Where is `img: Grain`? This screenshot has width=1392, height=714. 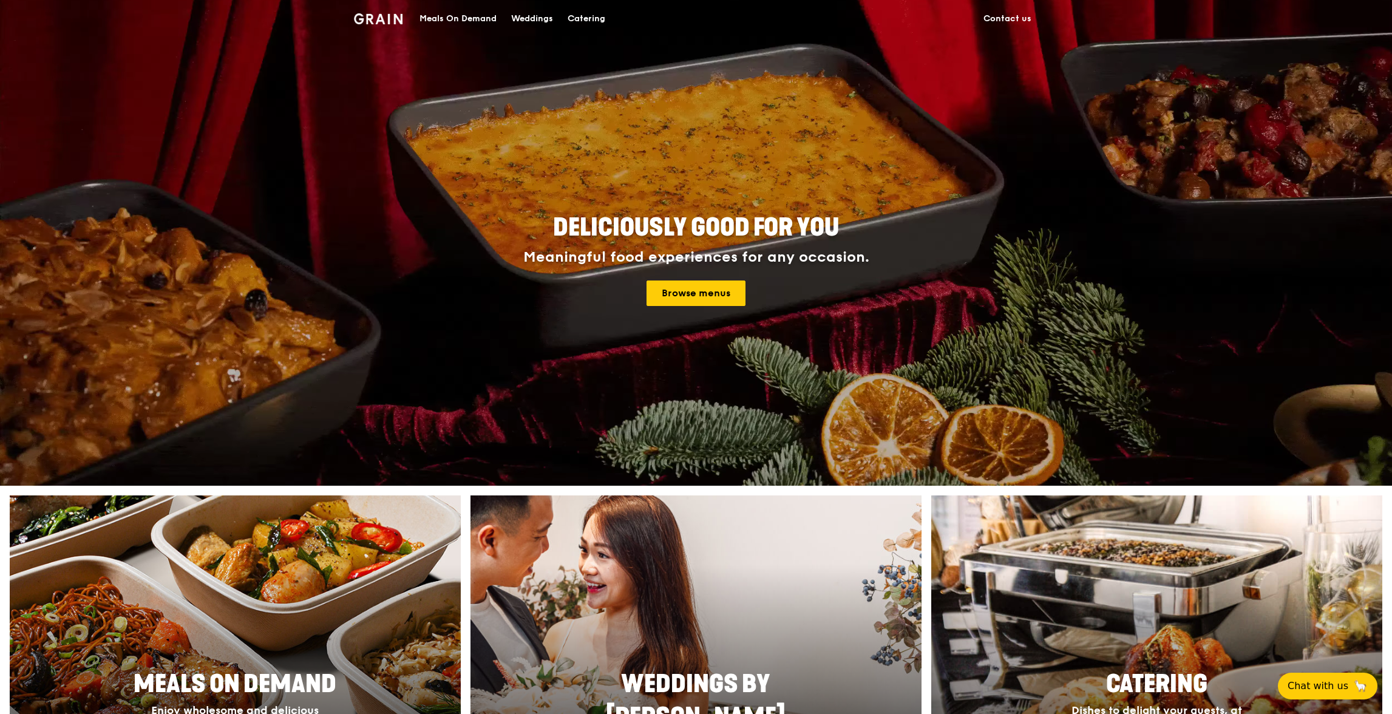 img: Grain is located at coordinates (378, 19).